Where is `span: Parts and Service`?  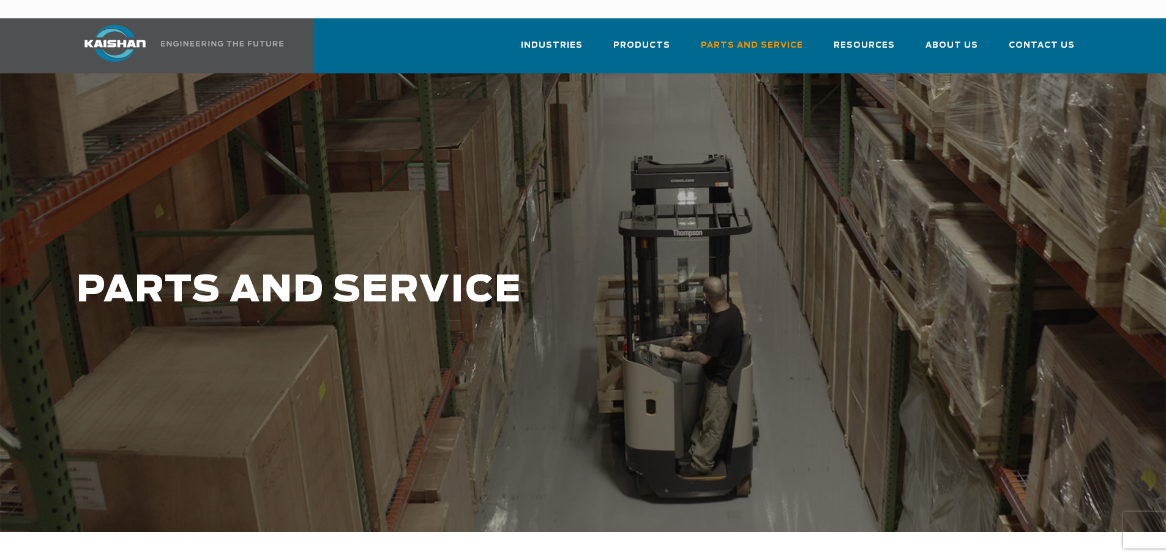
span: Parts and Service is located at coordinates (751, 45).